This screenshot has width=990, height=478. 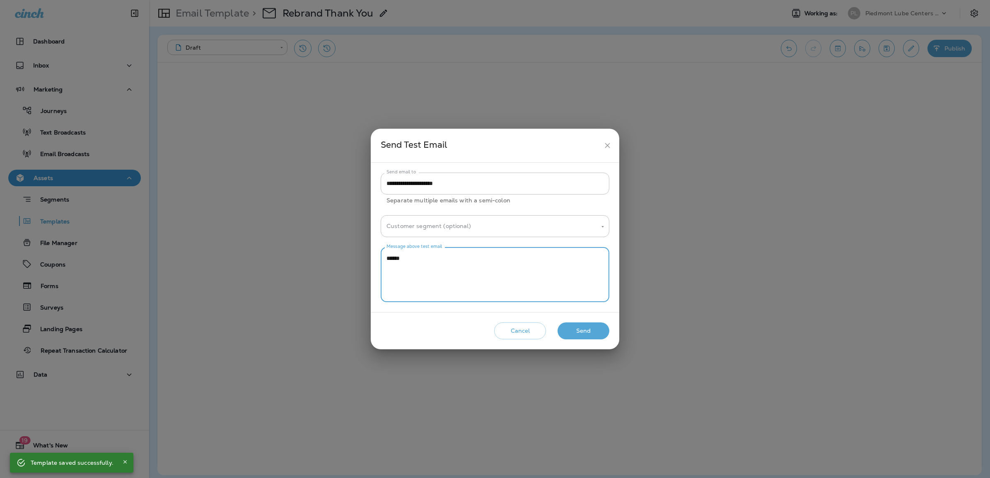 I want to click on p: Separate multiple emails with a semi-colon, so click(x=495, y=200).